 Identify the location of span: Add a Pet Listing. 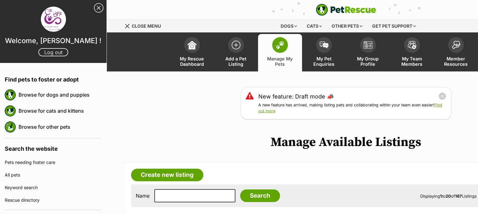
(236, 61).